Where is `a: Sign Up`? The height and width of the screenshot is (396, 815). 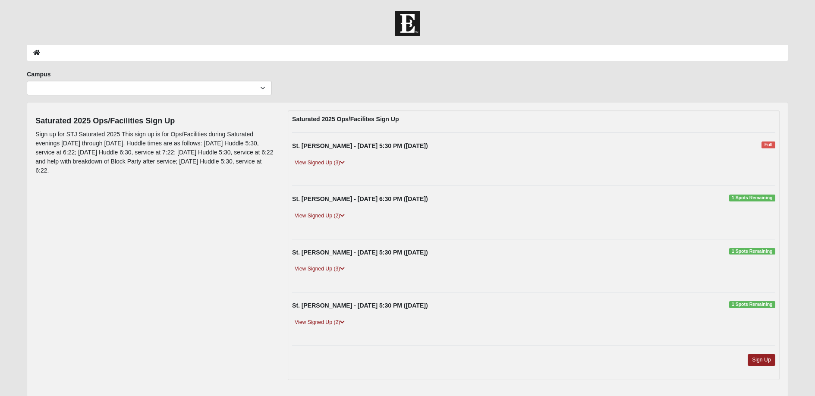
a: Sign Up is located at coordinates (762, 360).